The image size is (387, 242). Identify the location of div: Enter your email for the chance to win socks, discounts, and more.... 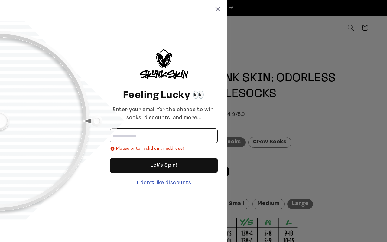
(164, 114).